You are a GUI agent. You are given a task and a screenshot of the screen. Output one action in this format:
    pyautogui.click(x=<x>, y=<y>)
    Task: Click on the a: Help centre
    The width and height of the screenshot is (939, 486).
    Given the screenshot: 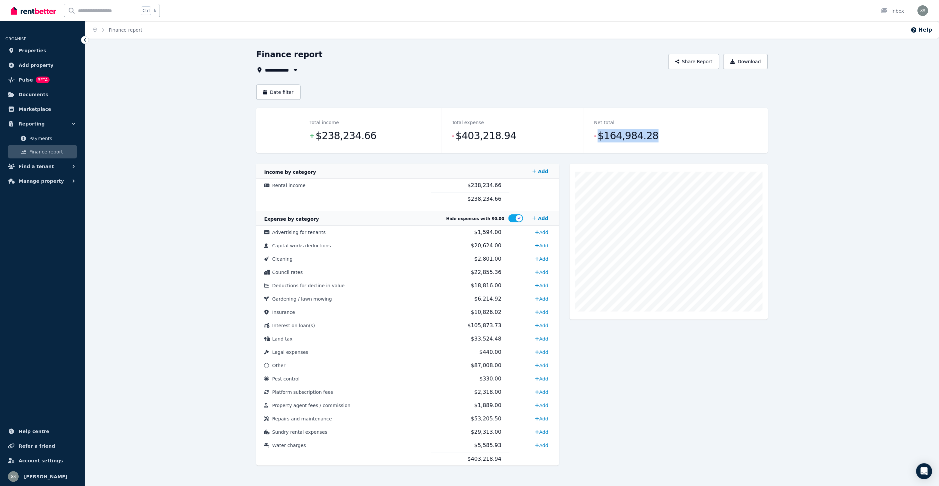 What is the action you would take?
    pyautogui.click(x=42, y=432)
    